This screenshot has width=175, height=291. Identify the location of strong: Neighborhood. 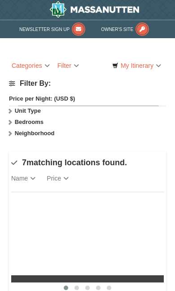
(35, 133).